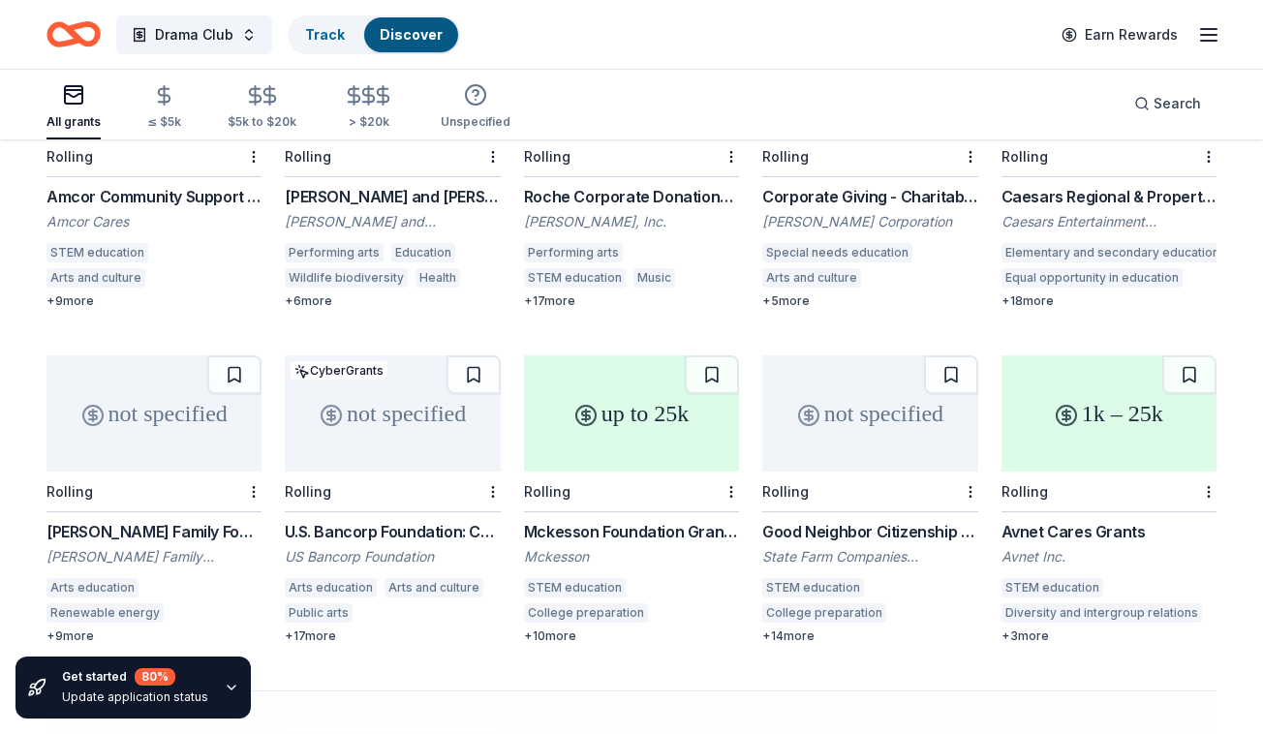 The height and width of the screenshot is (734, 1263). What do you see at coordinates (870, 557) in the screenshot?
I see `div: State Farm Companies Foundation` at bounding box center [870, 557].